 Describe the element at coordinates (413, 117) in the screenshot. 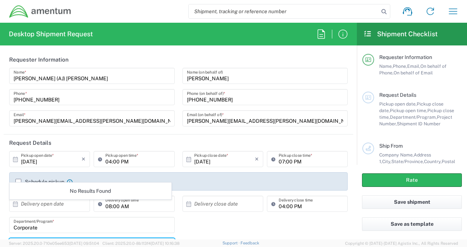

I see `span: Department/Program,` at that location.